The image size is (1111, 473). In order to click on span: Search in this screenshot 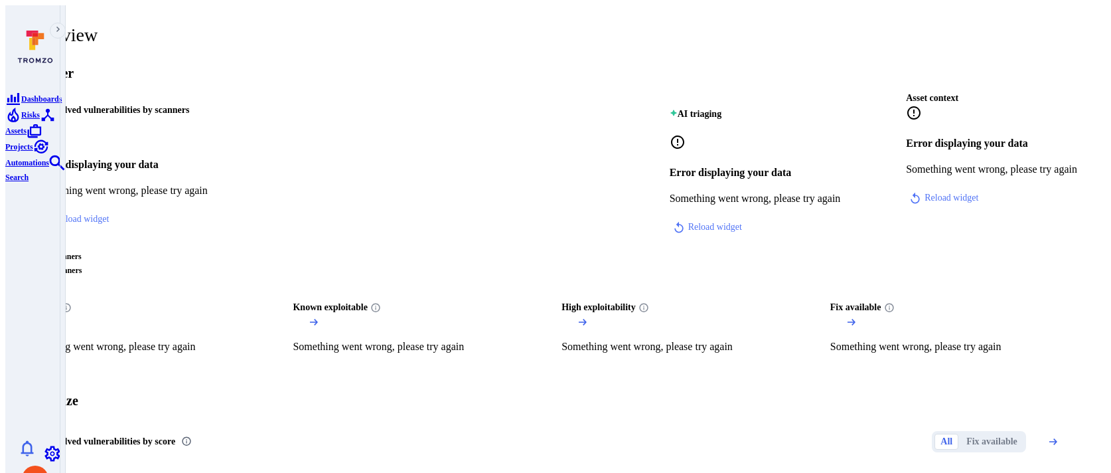, I will do `click(17, 177)`.